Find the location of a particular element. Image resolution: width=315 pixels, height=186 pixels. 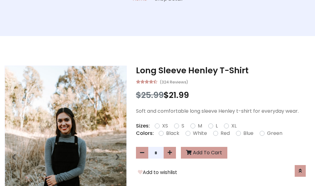

label: Blue is located at coordinates (248, 133).